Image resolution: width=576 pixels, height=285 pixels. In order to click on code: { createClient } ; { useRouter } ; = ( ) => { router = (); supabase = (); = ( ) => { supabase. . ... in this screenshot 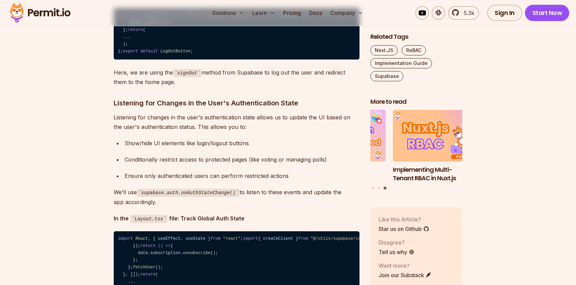, I will do `click(236, 34)`.